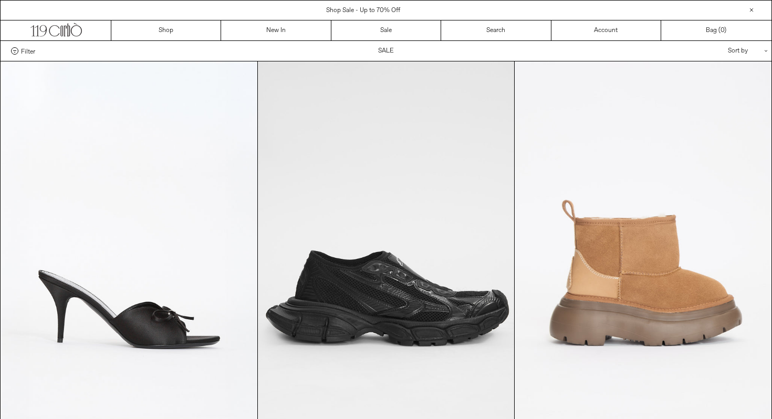 The width and height of the screenshot is (772, 419). I want to click on a: Search, so click(496, 30).